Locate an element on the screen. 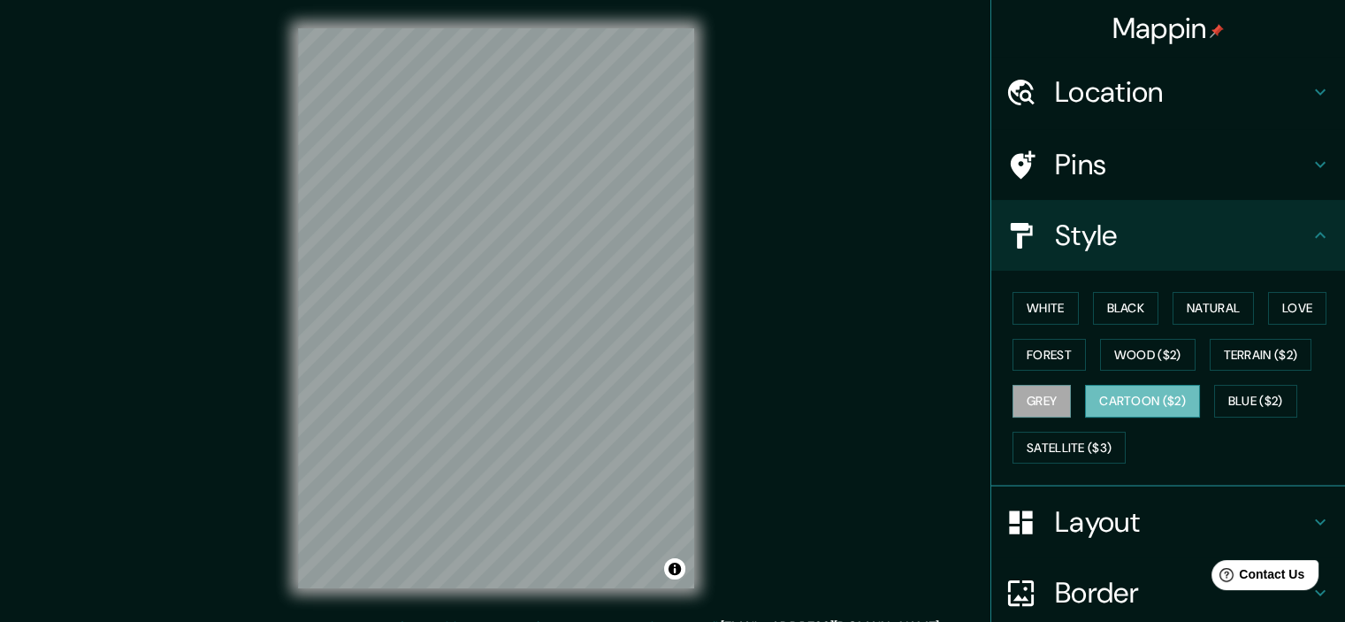  button: Blue ($2) is located at coordinates (1256, 401).